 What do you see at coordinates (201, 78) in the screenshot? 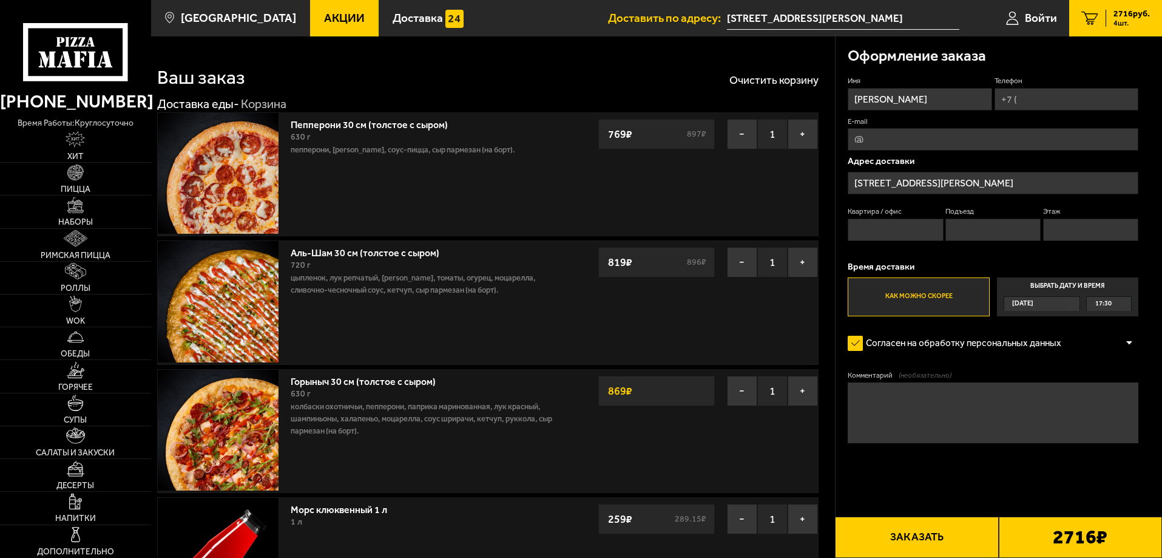
I see `h1: Ваш заказ` at bounding box center [201, 78].